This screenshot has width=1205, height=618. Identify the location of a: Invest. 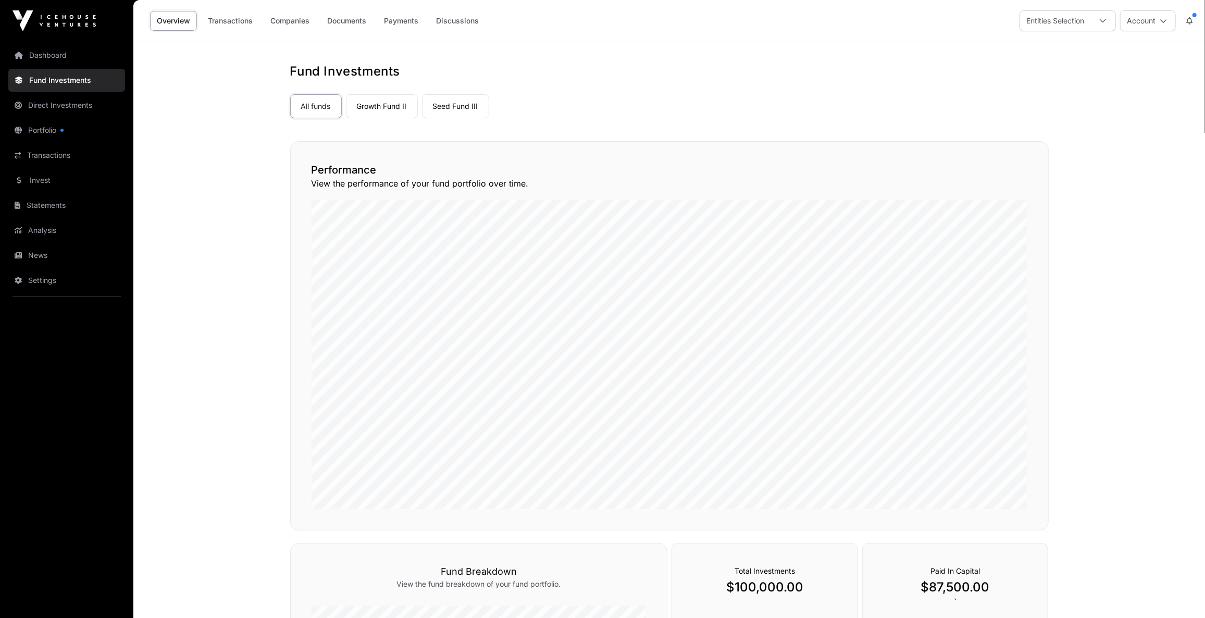
(67, 180).